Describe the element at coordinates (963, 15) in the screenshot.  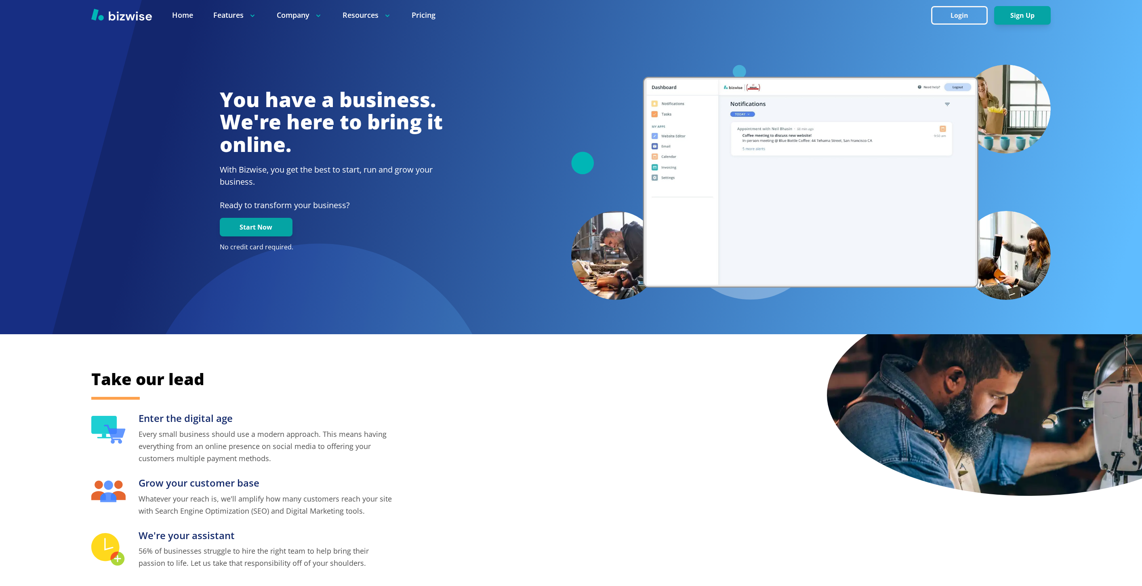
I see `a: Login` at that location.